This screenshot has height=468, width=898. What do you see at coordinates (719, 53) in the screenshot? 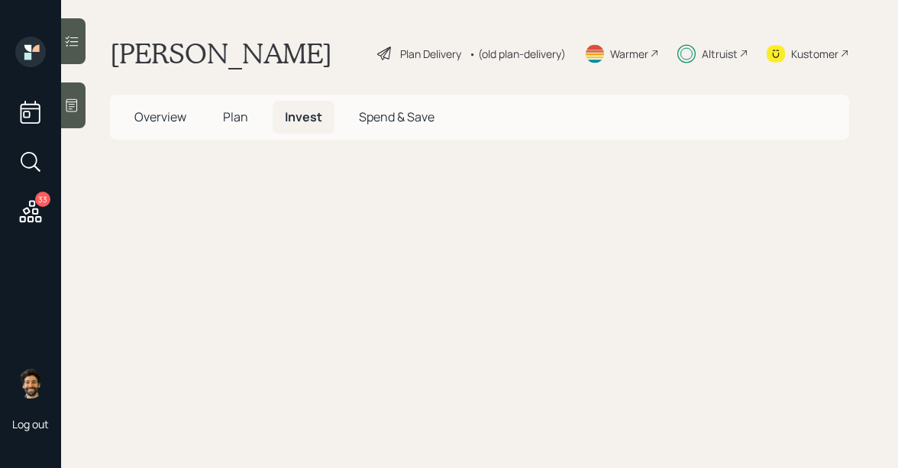
I see `div: Altruist` at bounding box center [719, 53].